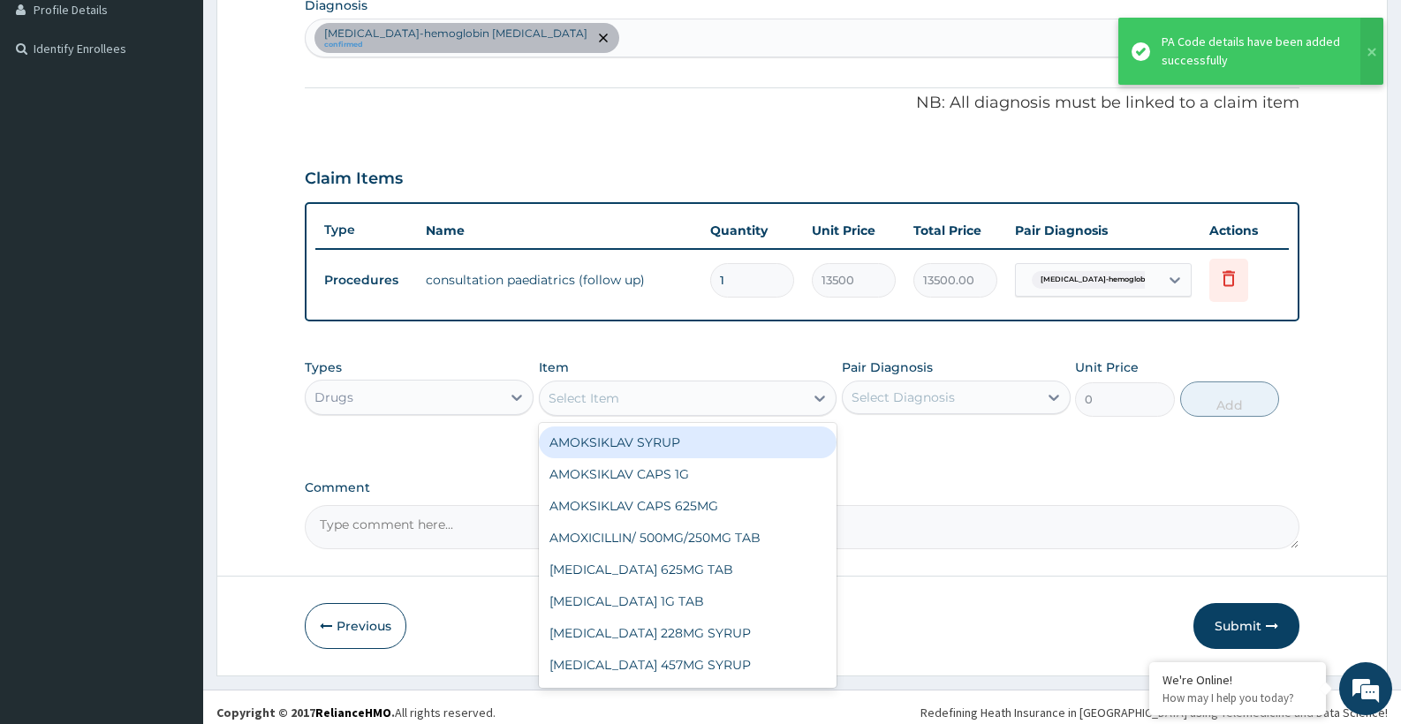  What do you see at coordinates (1238, 680) in the screenshot?
I see `div: We're Online!` at bounding box center [1238, 680].